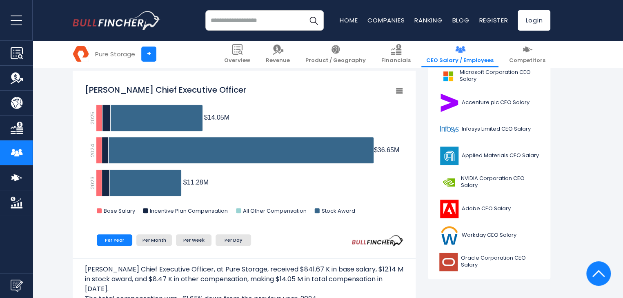 The width and height of the screenshot is (623, 298). Describe the element at coordinates (489, 235) in the screenshot. I see `a: Workday CEO Salary` at that location.